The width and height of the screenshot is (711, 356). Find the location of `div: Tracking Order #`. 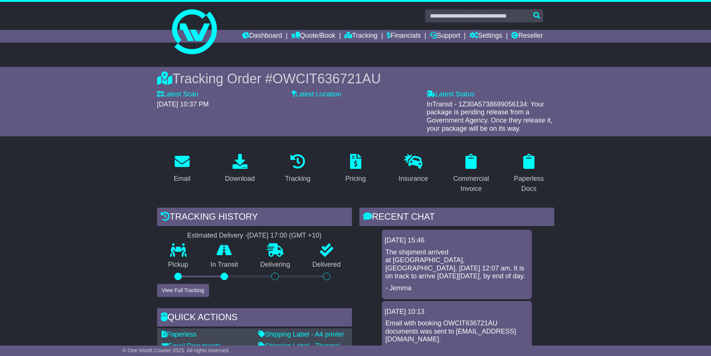

div: Tracking Order # is located at coordinates (356, 78).